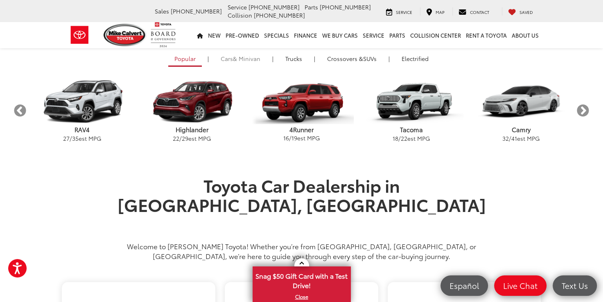  What do you see at coordinates (506, 138) in the screenshot?
I see `span: 32` at bounding box center [506, 138].